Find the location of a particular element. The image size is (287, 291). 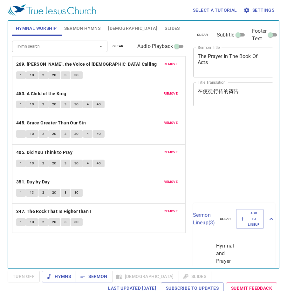

b: 347. The Rock That Is Higher than I is located at coordinates (54, 211).